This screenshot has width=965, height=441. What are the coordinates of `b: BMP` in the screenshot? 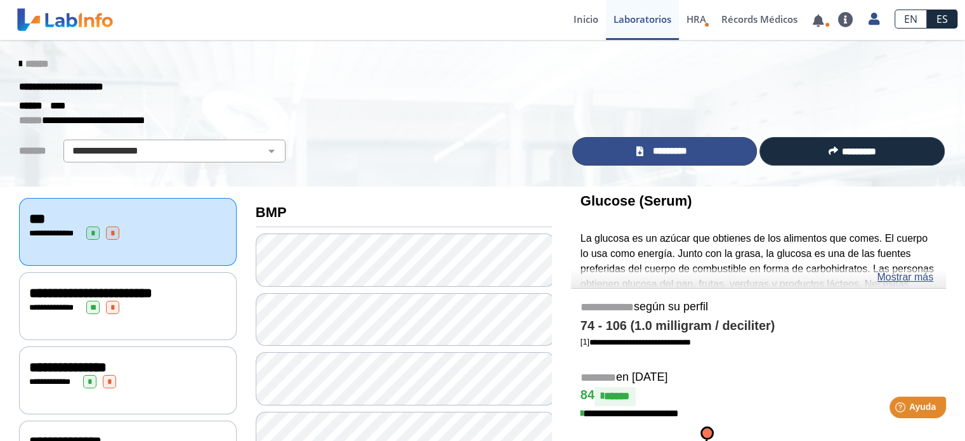 It's located at (271, 212).